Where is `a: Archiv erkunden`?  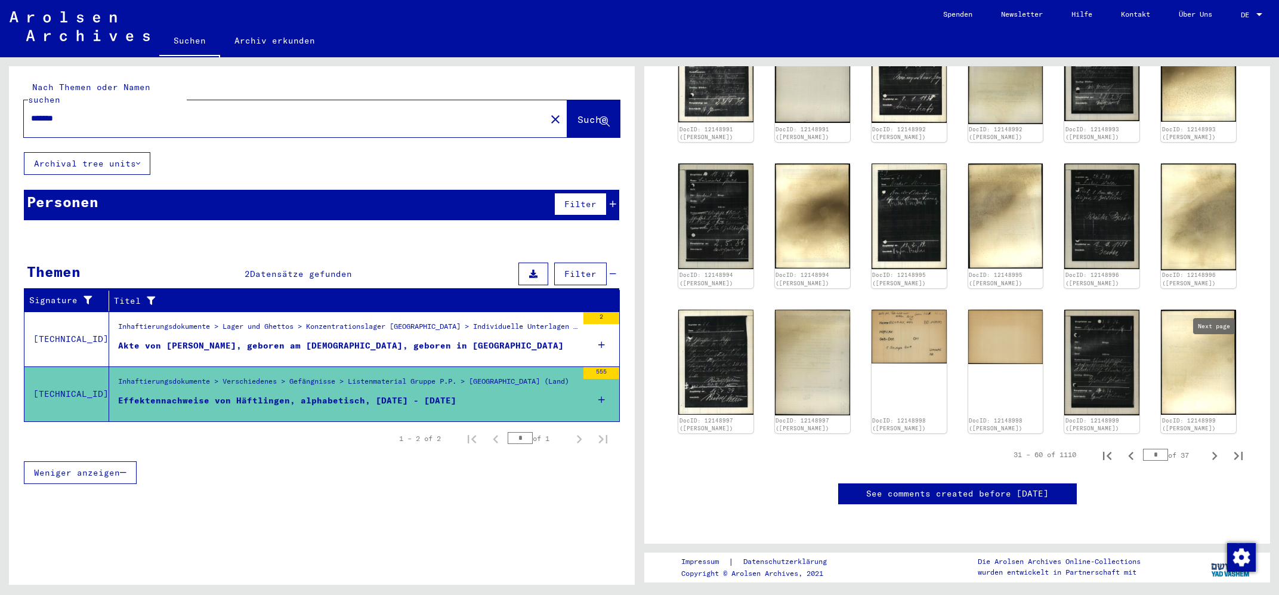
a: Archiv erkunden is located at coordinates (274, 41).